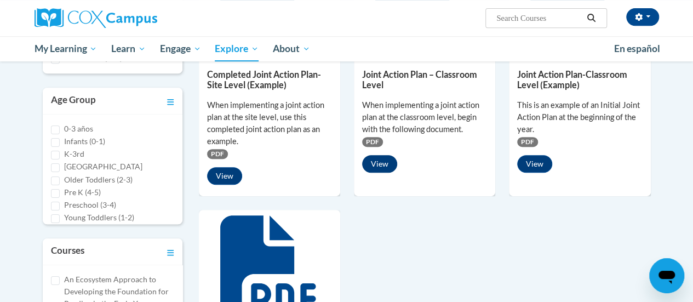  What do you see at coordinates (347, 49) in the screenshot?
I see `div: Main menu` at bounding box center [347, 49].